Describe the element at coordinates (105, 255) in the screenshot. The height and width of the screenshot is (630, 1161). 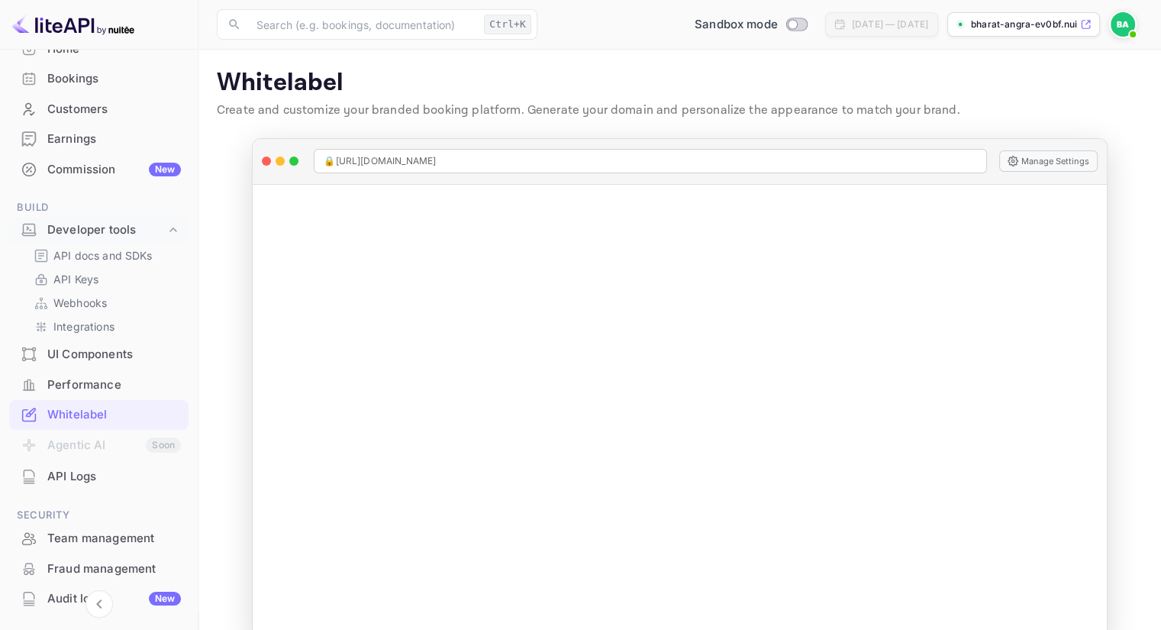
I see `a: API docs and SDKs` at that location.